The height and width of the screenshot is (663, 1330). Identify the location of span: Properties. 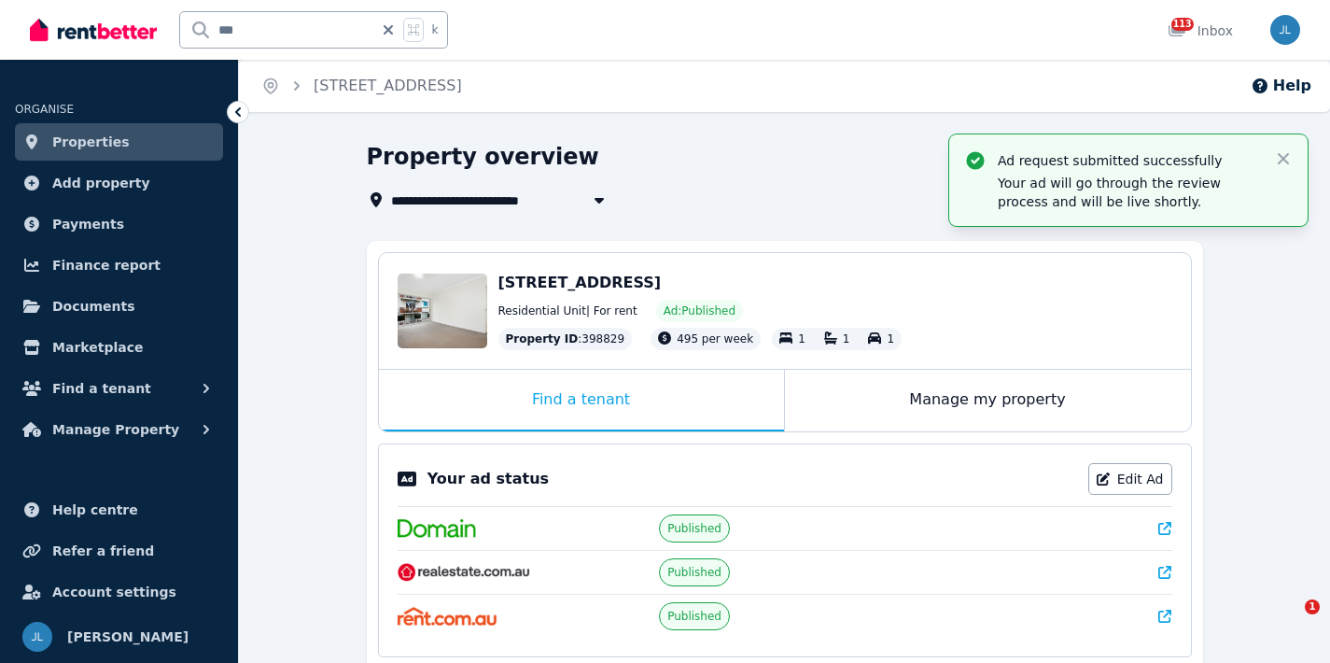
(91, 142).